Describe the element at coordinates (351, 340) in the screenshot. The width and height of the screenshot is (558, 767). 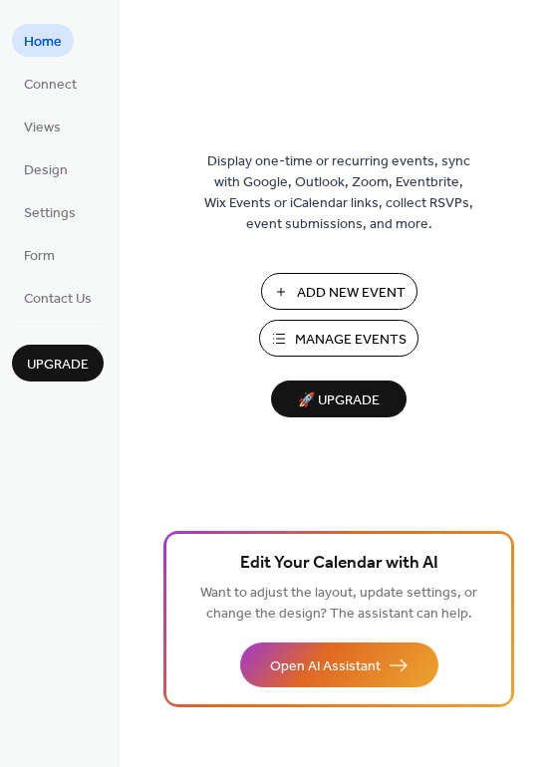
I see `span: Manage Events` at that location.